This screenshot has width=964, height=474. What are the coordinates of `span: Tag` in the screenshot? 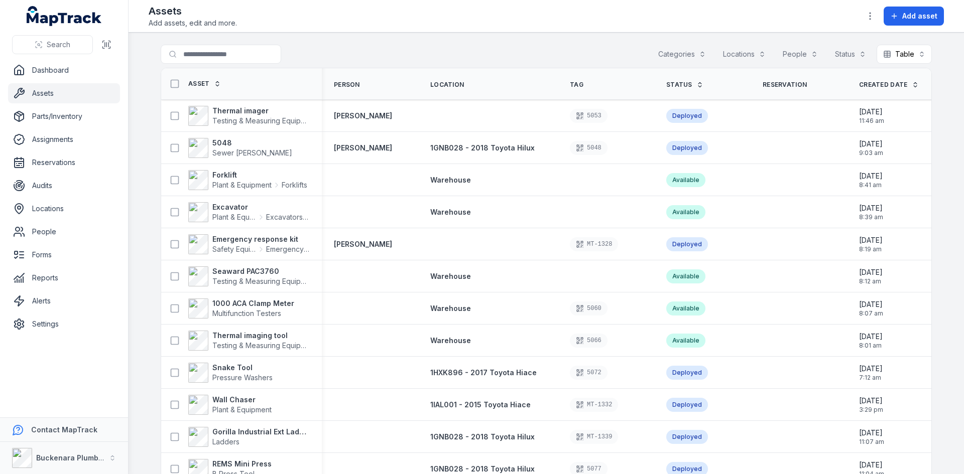 It's located at (576, 85).